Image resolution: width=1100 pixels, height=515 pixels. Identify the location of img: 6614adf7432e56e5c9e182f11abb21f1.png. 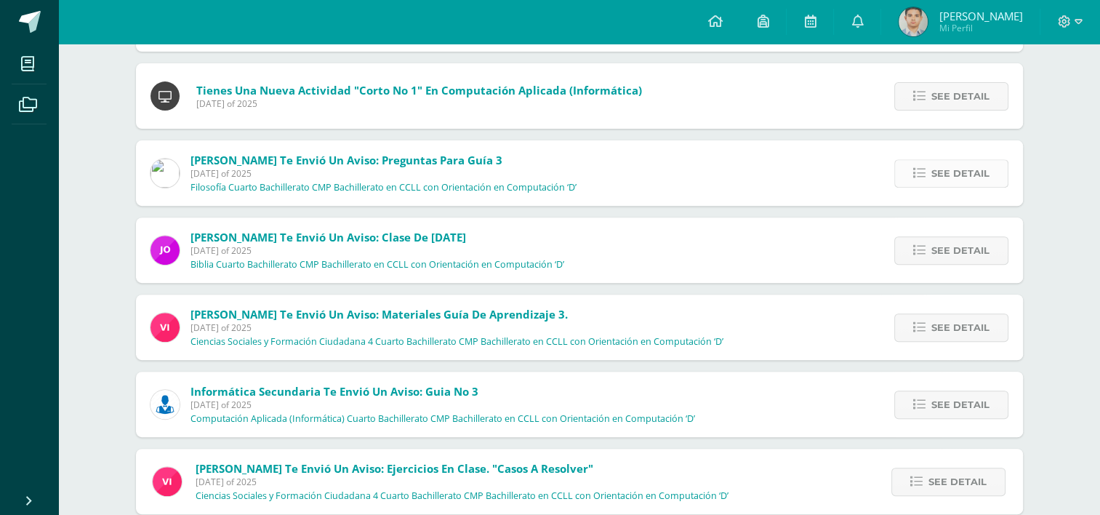
(165, 250).